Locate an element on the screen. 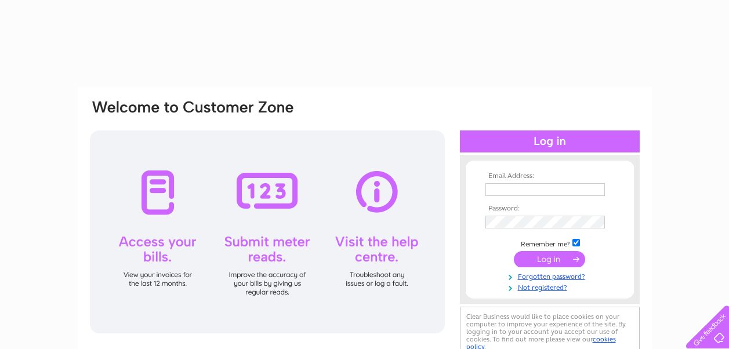 Image resolution: width=729 pixels, height=349 pixels. a: Forgotten password? is located at coordinates (551, 276).